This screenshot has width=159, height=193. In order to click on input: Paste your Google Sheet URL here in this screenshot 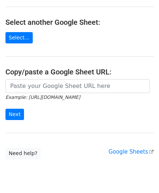, I will do `click(78, 86)`.